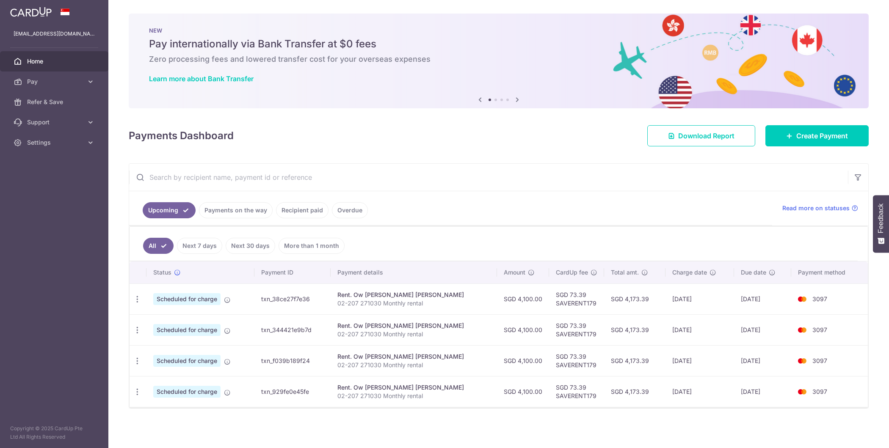  I want to click on td: txn_f039b189f24, so click(292, 361).